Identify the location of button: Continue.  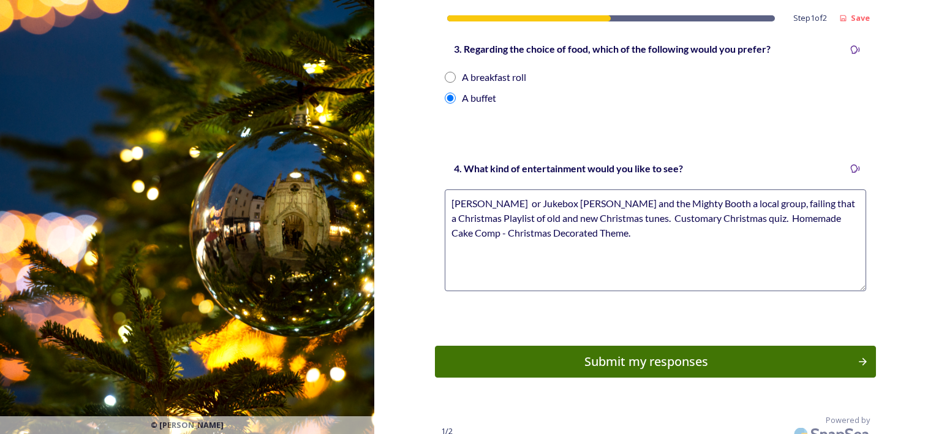
(655, 361).